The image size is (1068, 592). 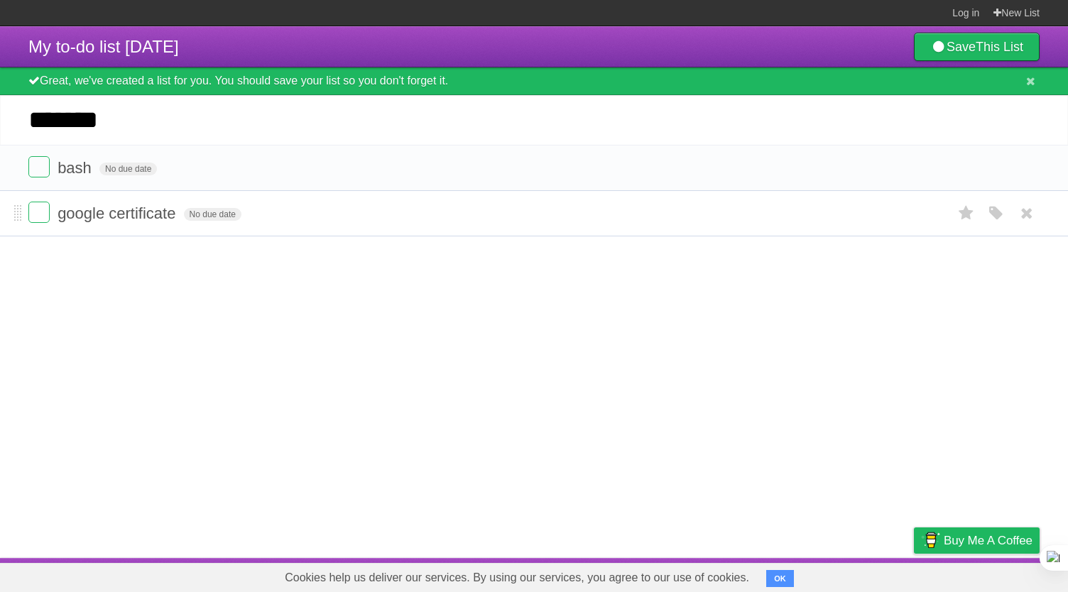 What do you see at coordinates (967, 213) in the screenshot?
I see `label: Star task` at bounding box center [967, 213].